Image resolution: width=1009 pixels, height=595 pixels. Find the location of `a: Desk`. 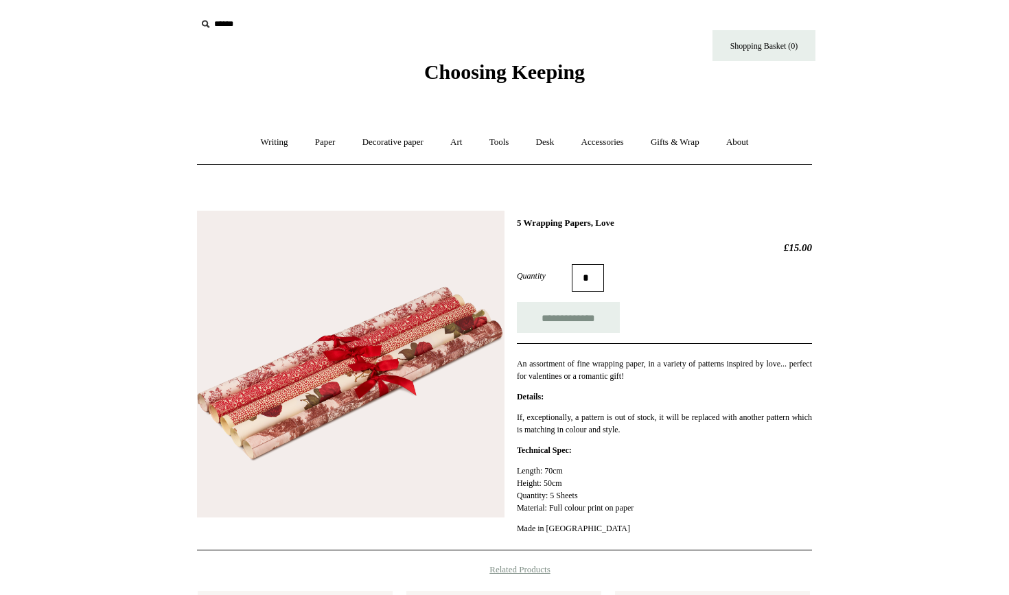

a: Desk is located at coordinates (545, 142).